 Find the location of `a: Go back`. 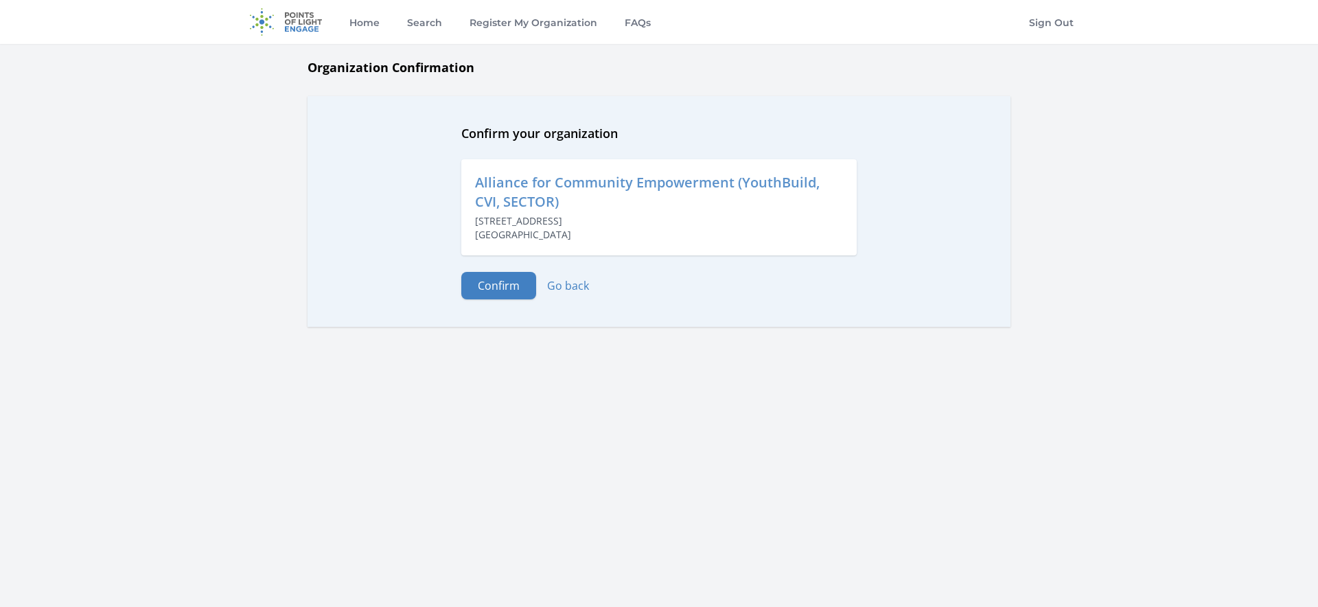

a: Go back is located at coordinates (568, 286).